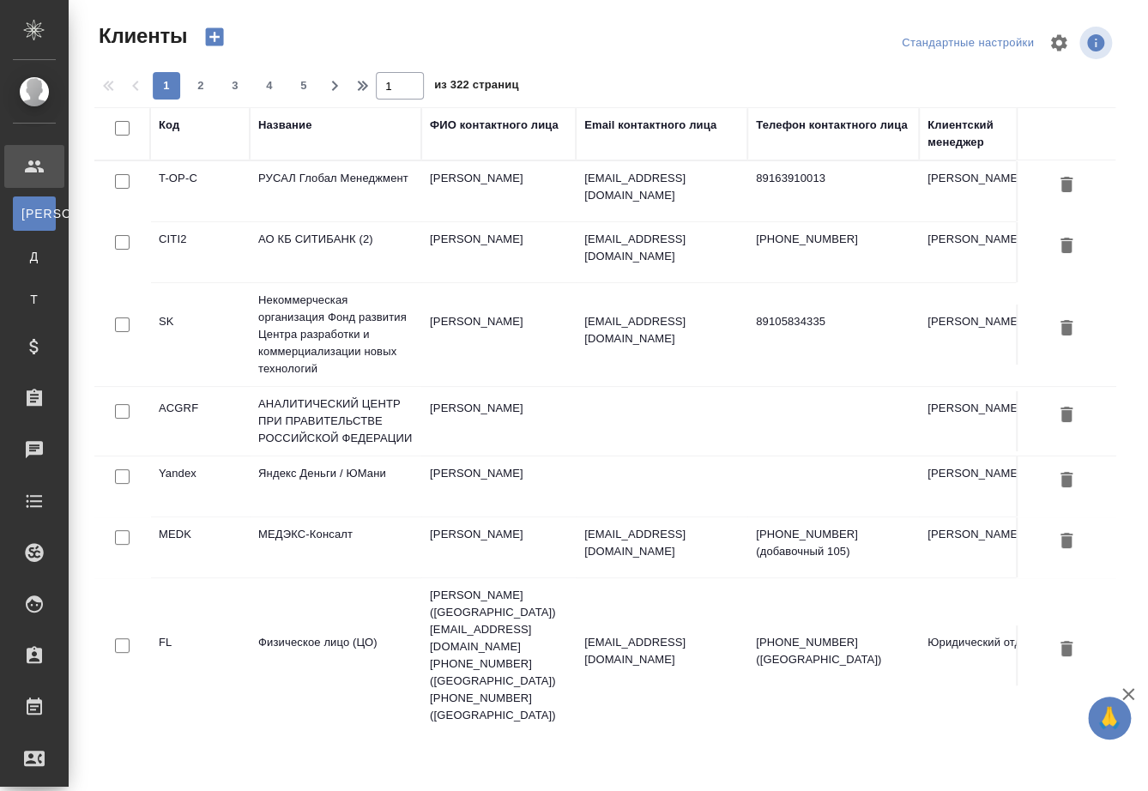 Image resolution: width=1148 pixels, height=791 pixels. Describe the element at coordinates (335, 656) in the screenshot. I see `td: Физическое лицо (ЦО)` at that location.